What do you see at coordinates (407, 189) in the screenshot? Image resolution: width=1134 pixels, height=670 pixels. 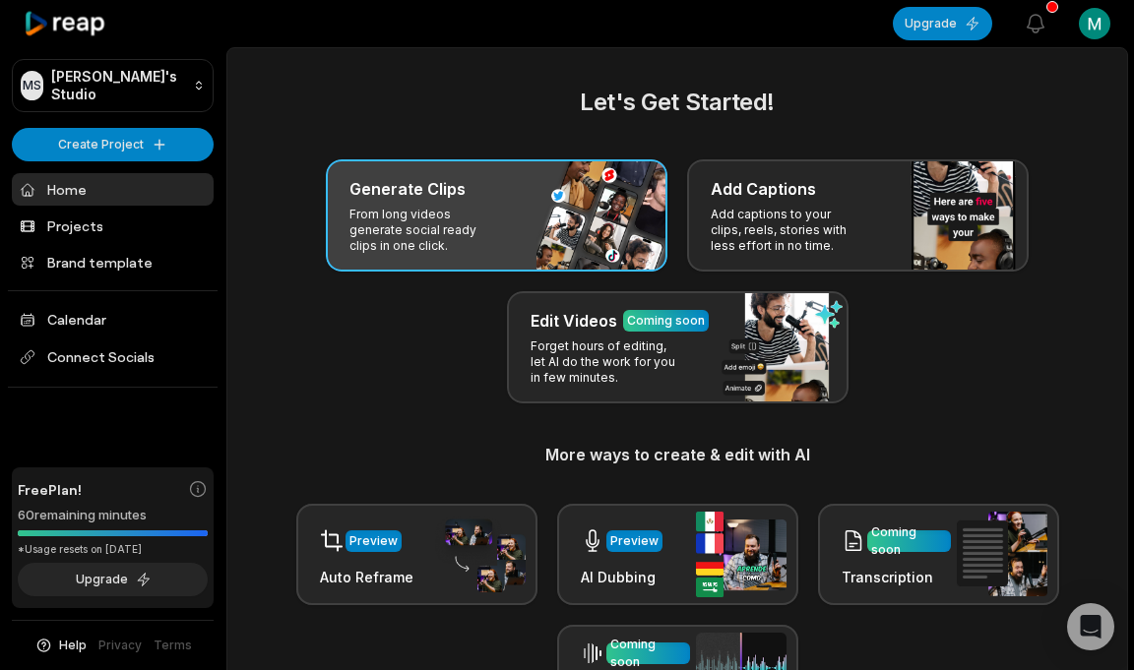 I see `h3: Generate Clips` at bounding box center [407, 189].